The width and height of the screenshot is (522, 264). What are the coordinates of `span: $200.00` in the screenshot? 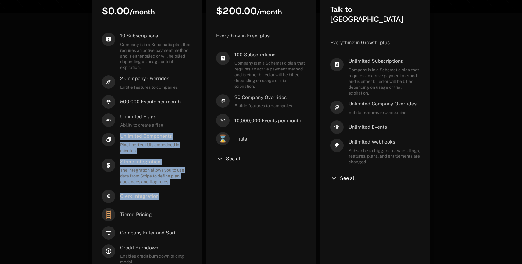 It's located at (249, 11).